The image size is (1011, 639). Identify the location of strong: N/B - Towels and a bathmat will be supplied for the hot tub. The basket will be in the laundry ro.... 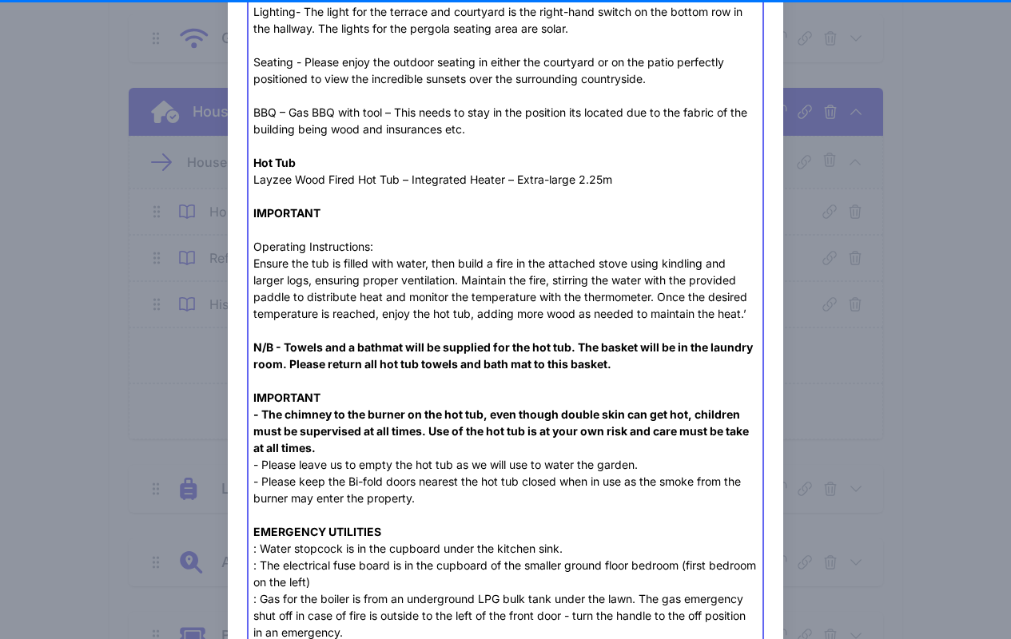
(503, 356).